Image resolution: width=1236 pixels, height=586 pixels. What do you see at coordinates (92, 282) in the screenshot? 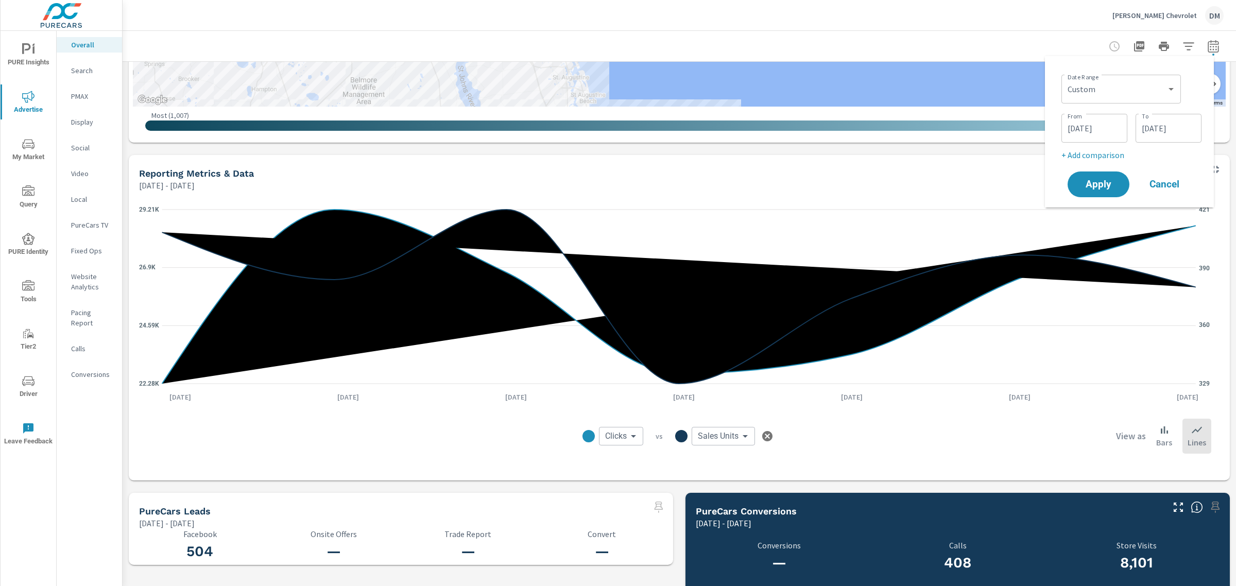
I see `p: Website Analytics` at bounding box center [92, 282].